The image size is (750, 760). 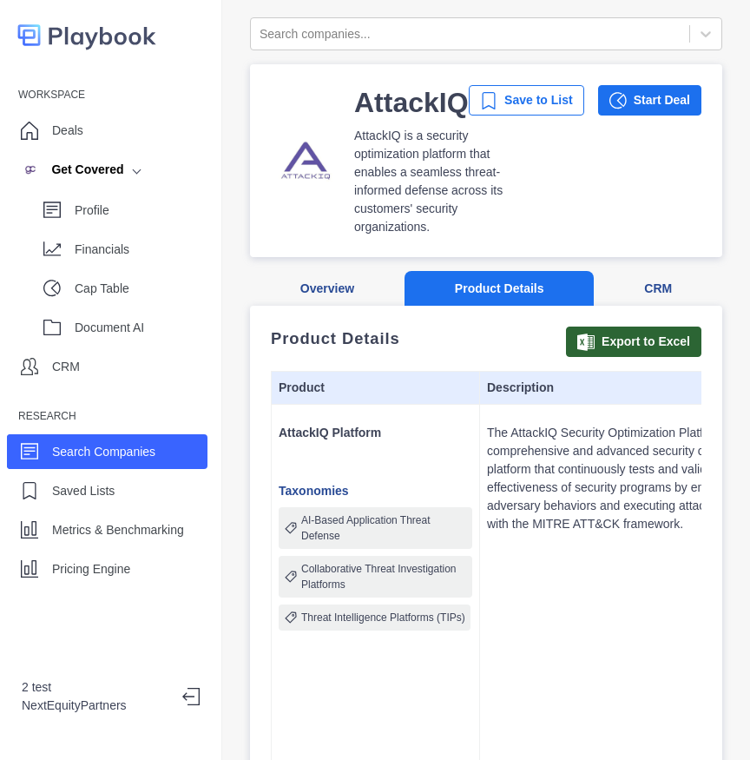 What do you see at coordinates (432, 181) in the screenshot?
I see `p: AttackIQ is a security optimization platform that enables a seamless threat-informed defense acro...` at bounding box center [432, 181].